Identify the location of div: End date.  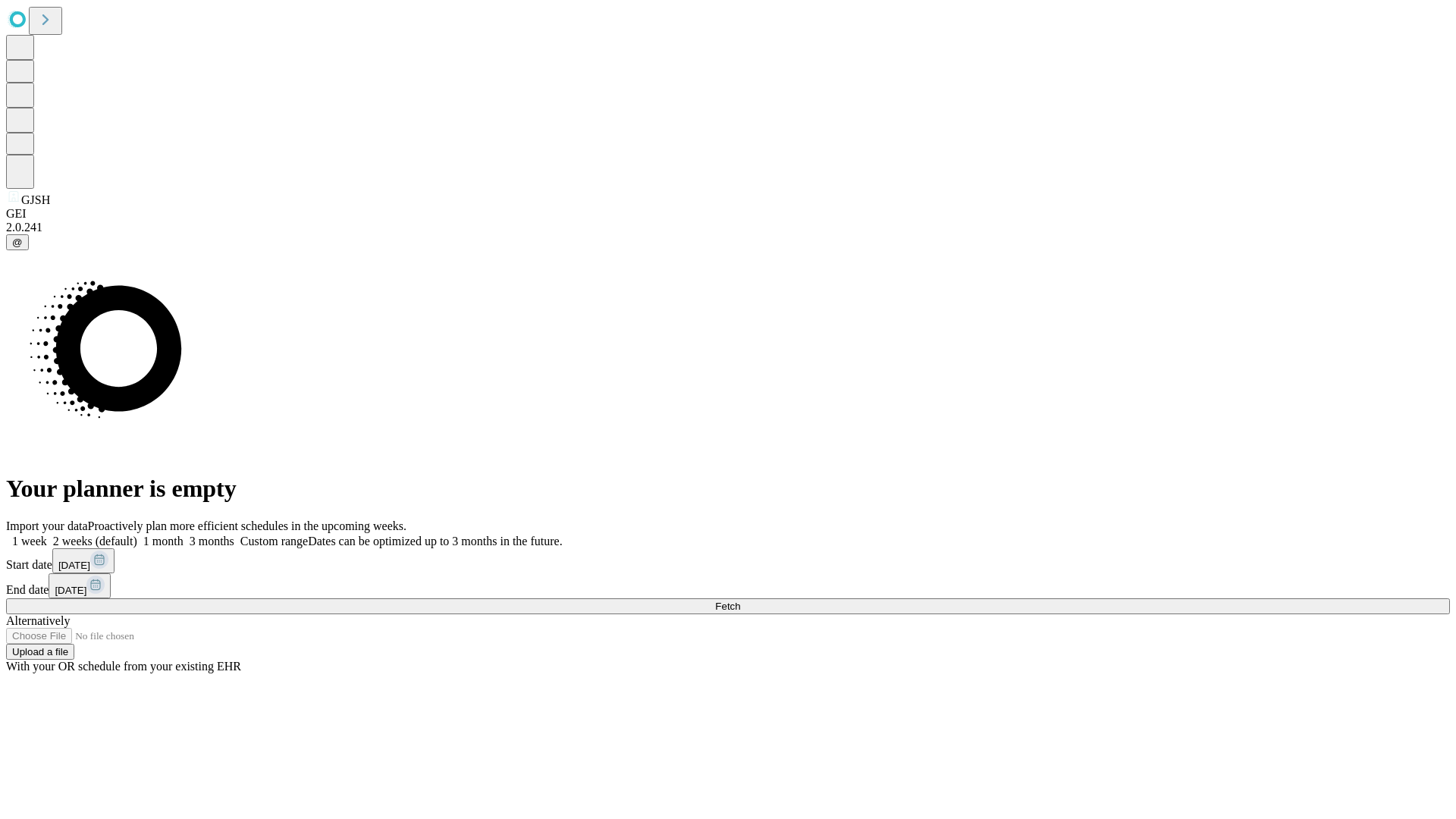
(728, 585).